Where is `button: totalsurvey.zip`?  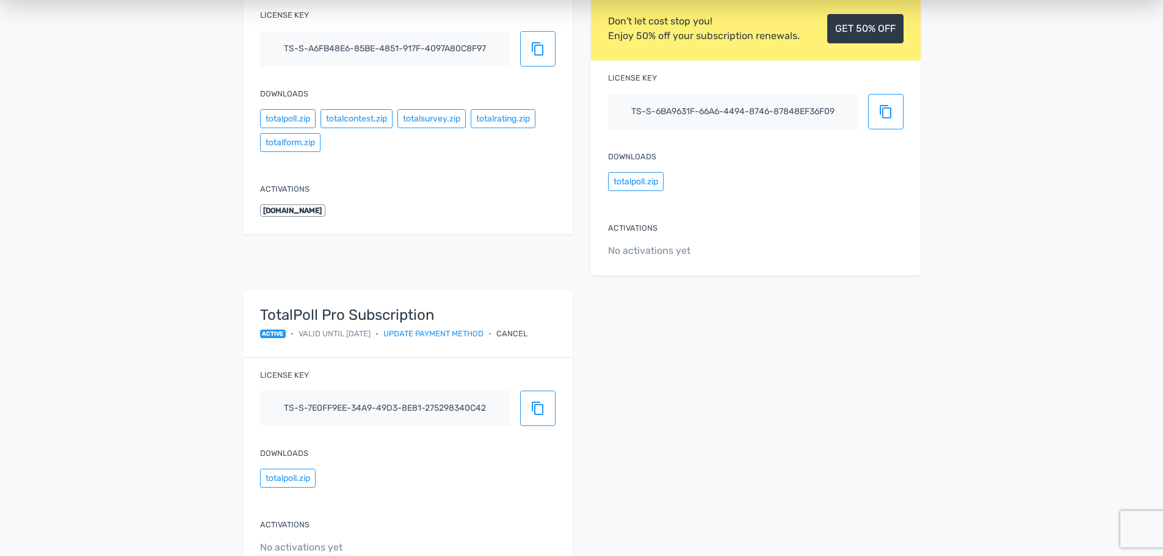
button: totalsurvey.zip is located at coordinates (432, 118).